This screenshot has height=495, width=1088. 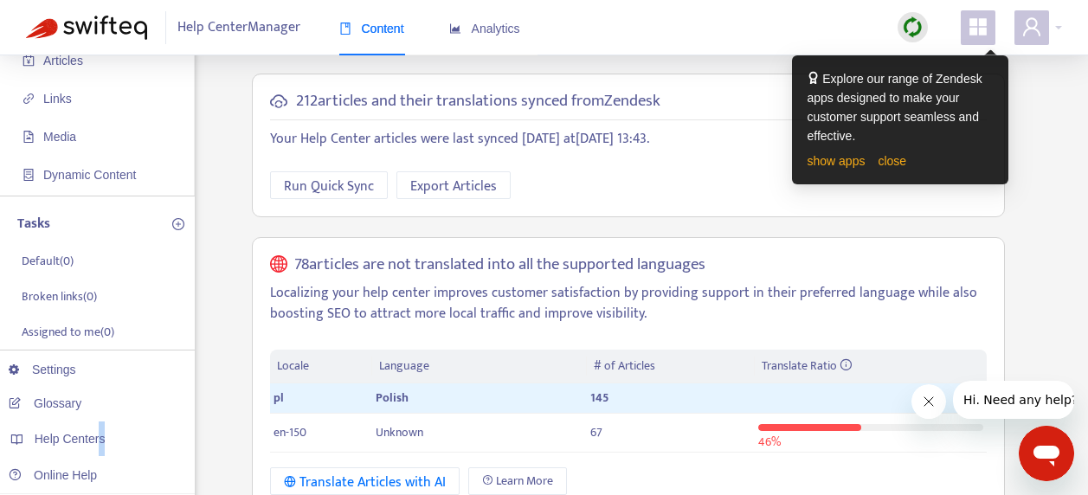 I want to click on span: file-image, so click(x=29, y=137).